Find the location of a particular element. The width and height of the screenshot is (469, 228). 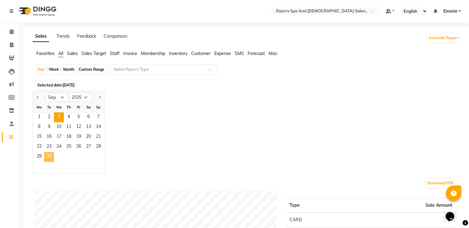

div: Wednesday, September 24, 2025 is located at coordinates (59, 147).